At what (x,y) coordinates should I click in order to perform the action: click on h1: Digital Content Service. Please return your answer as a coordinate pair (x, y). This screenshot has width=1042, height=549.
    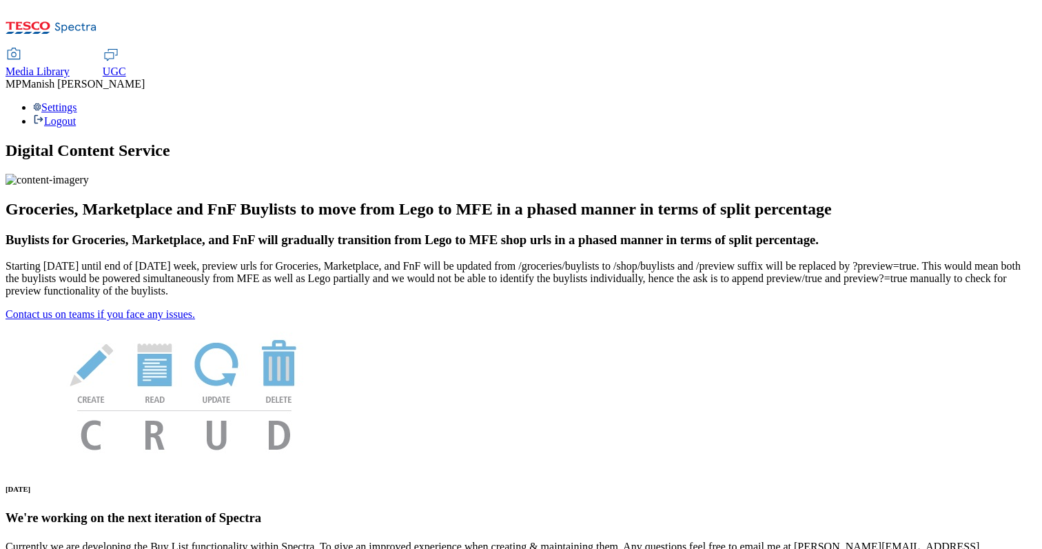
    Looking at the image, I should click on (521, 150).